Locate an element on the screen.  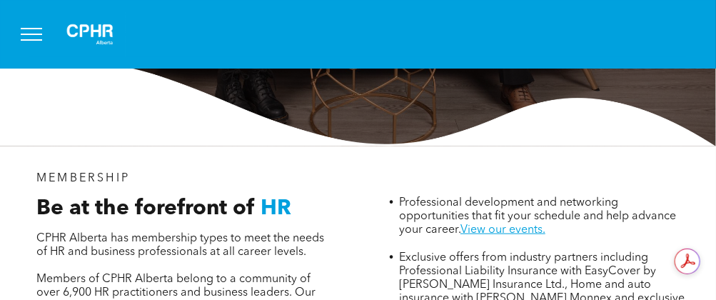
span: Be at the forefront of is located at coordinates (146, 208).